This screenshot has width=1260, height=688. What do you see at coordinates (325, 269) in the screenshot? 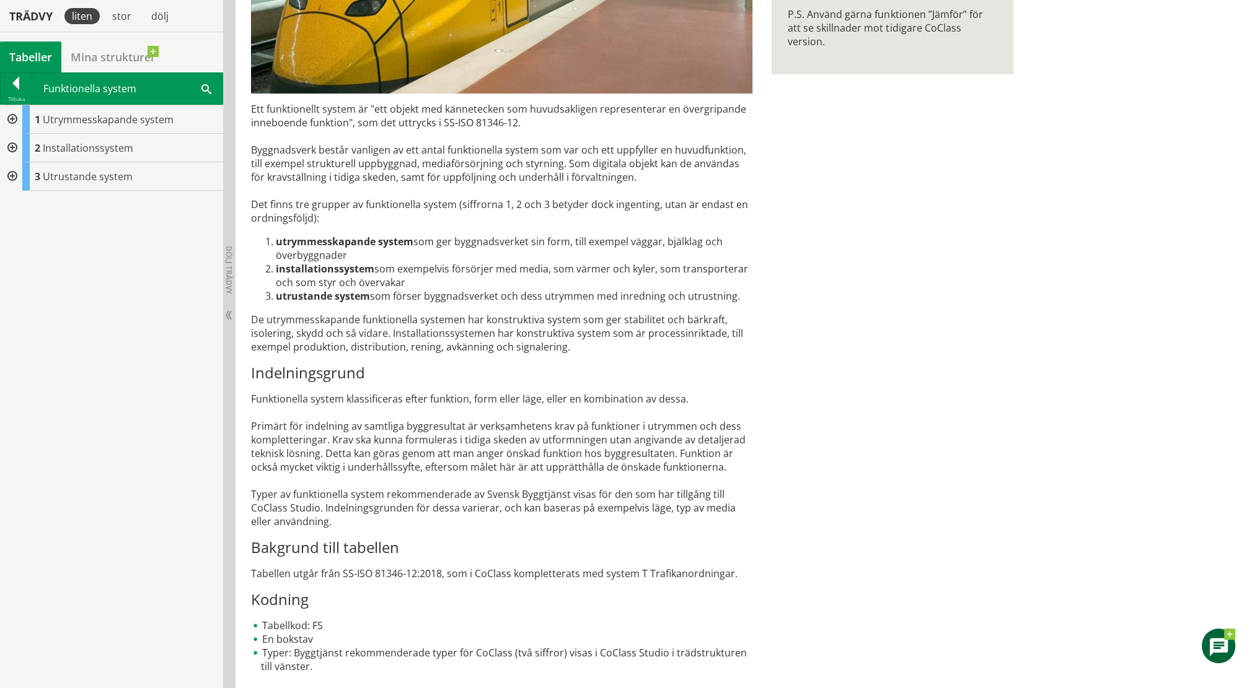
I see `strong: installationssystem` at bounding box center [325, 269].